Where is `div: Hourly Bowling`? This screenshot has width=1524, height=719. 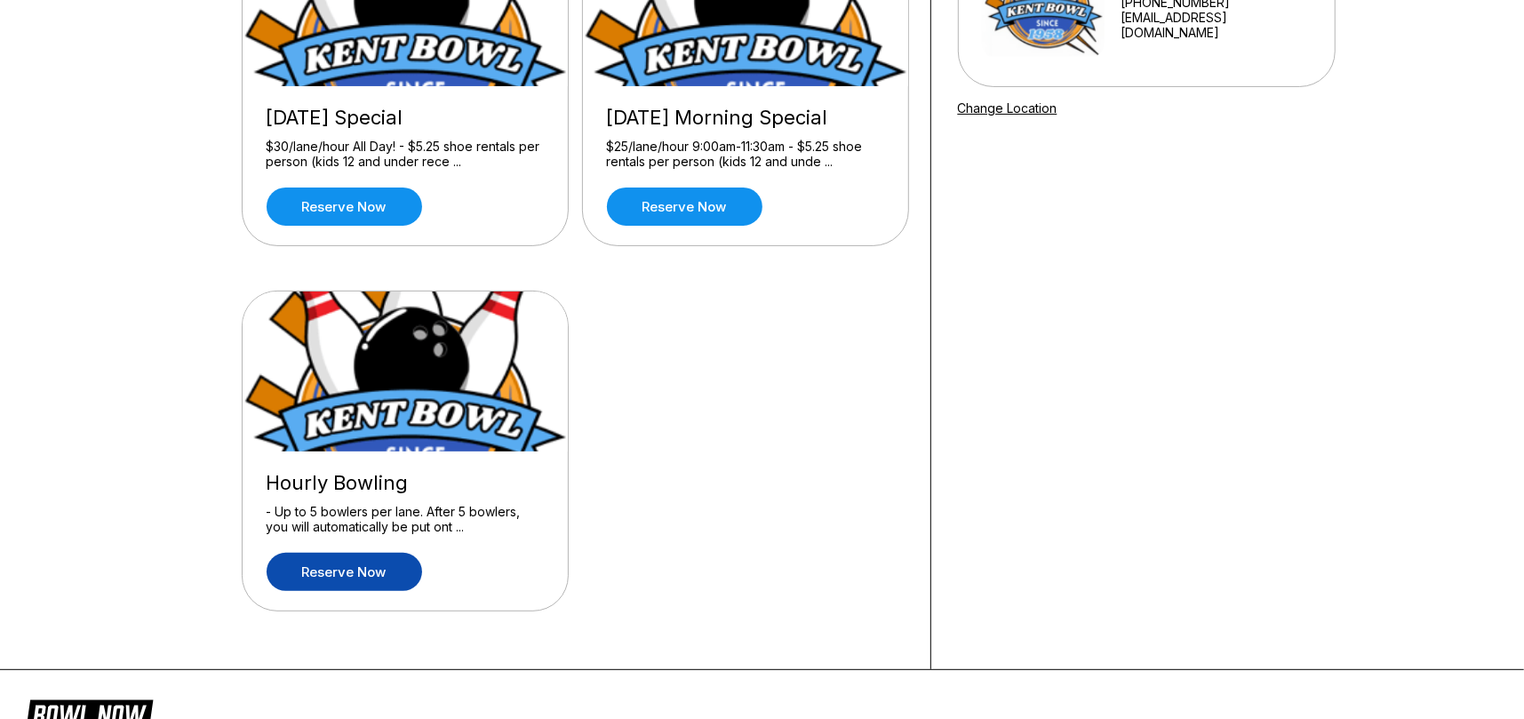 div: Hourly Bowling is located at coordinates (405, 483).